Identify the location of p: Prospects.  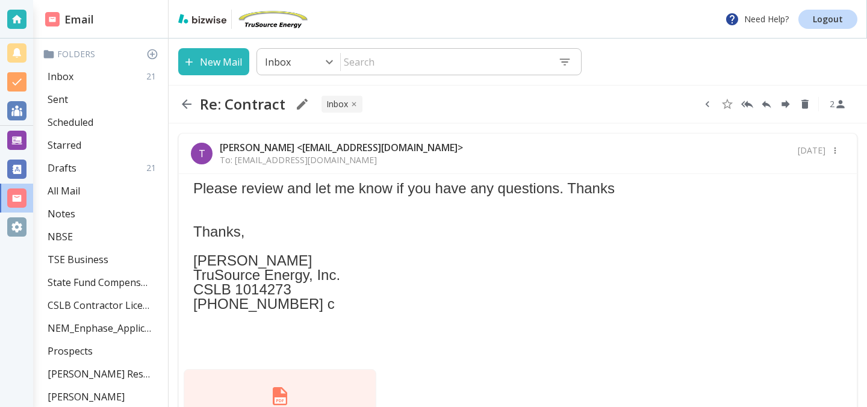
(70, 351).